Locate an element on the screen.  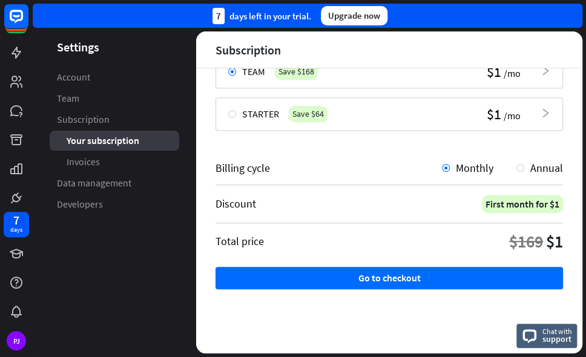
span: Starter is located at coordinates (260, 114).